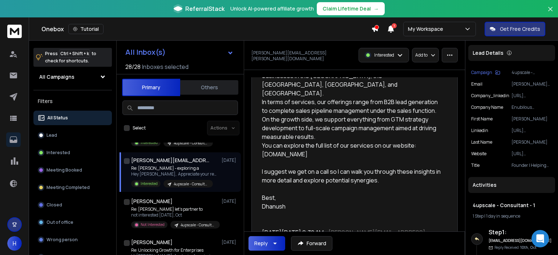 The height and width of the screenshot is (255, 558). What do you see at coordinates (394, 26) in the screenshot?
I see `span: 1` at bounding box center [394, 26].